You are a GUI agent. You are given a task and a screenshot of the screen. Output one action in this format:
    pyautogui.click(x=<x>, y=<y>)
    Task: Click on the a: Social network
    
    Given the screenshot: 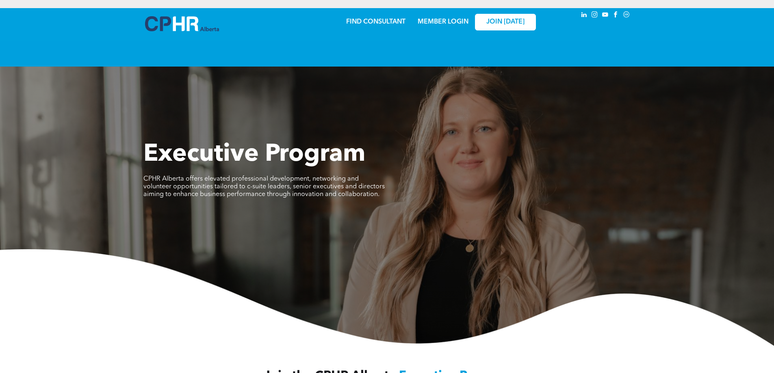 What is the action you would take?
    pyautogui.click(x=627, y=15)
    